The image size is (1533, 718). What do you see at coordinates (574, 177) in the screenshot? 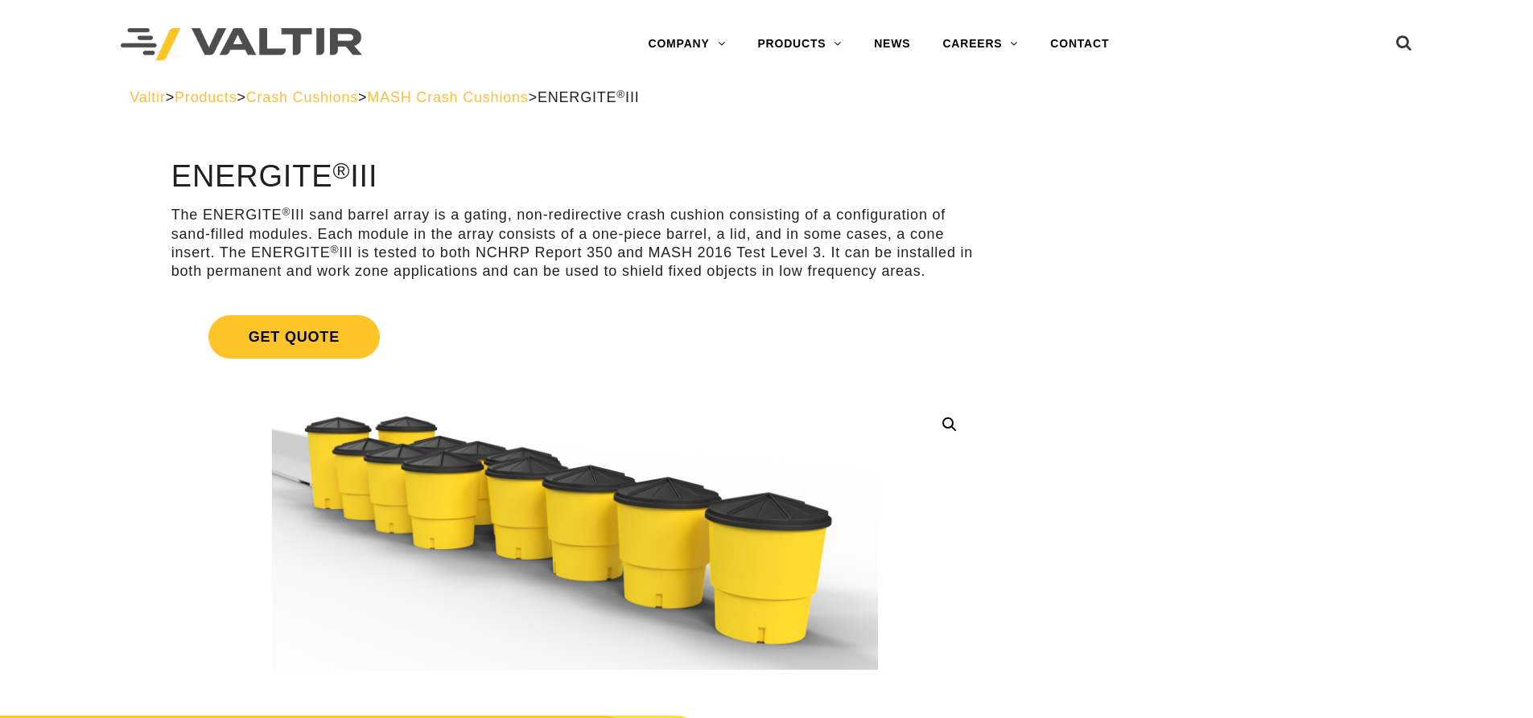
I see `h1: ENERGITE III` at bounding box center [574, 177].